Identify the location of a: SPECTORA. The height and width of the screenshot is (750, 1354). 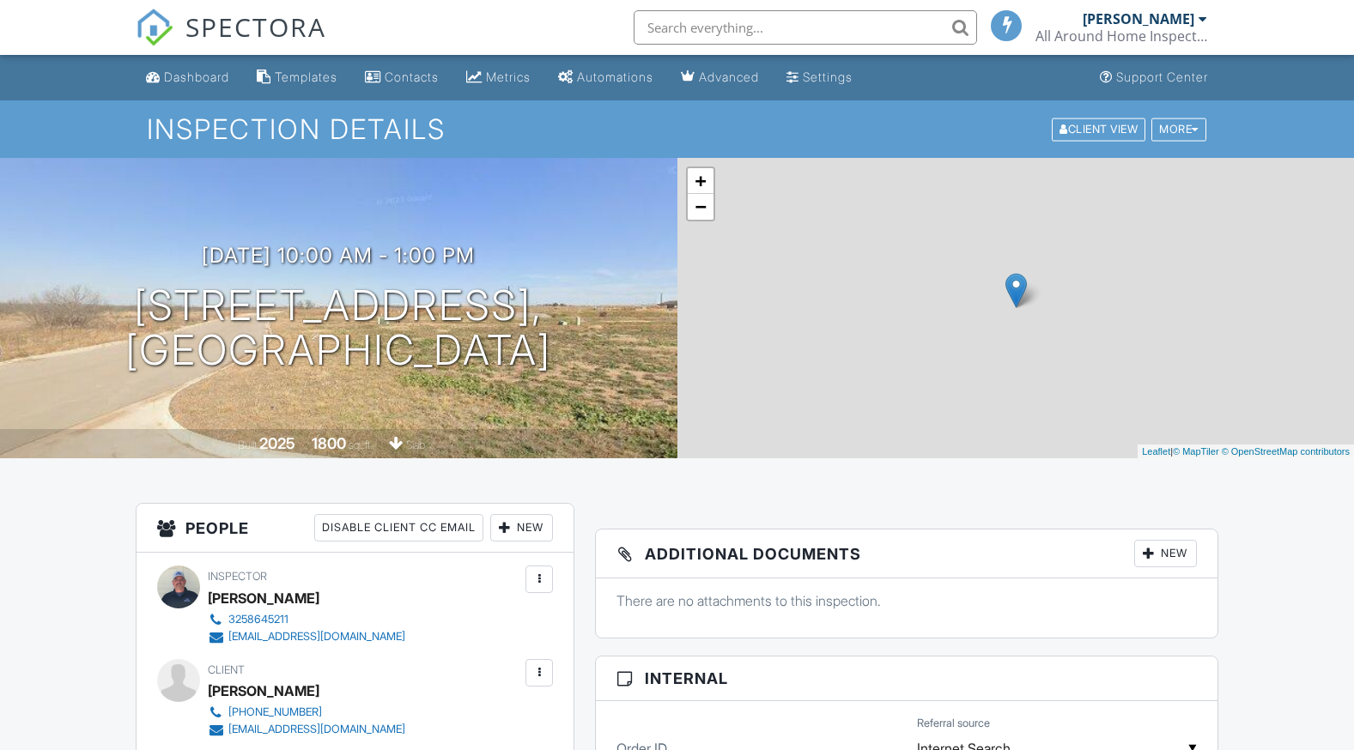
(231, 41).